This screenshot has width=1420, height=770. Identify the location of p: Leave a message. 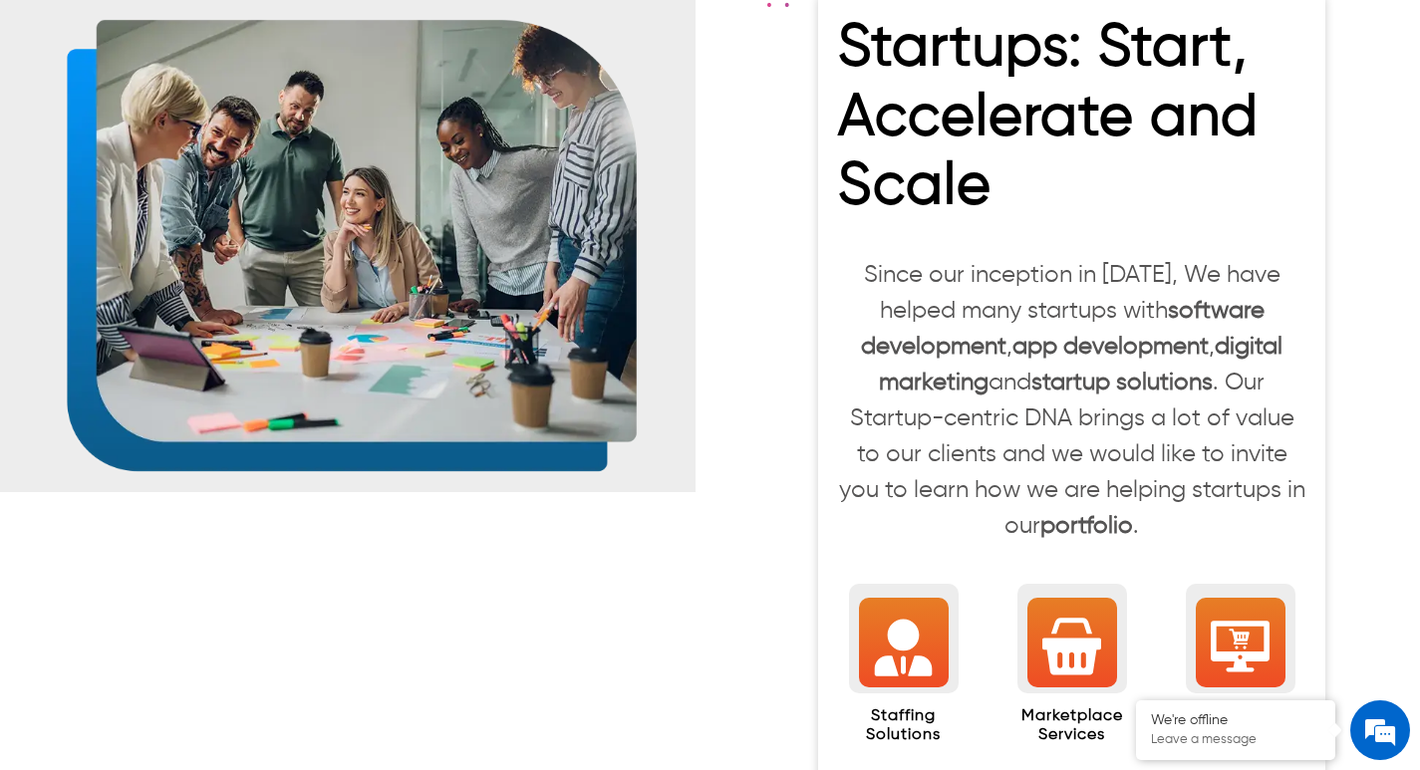
(1235, 740).